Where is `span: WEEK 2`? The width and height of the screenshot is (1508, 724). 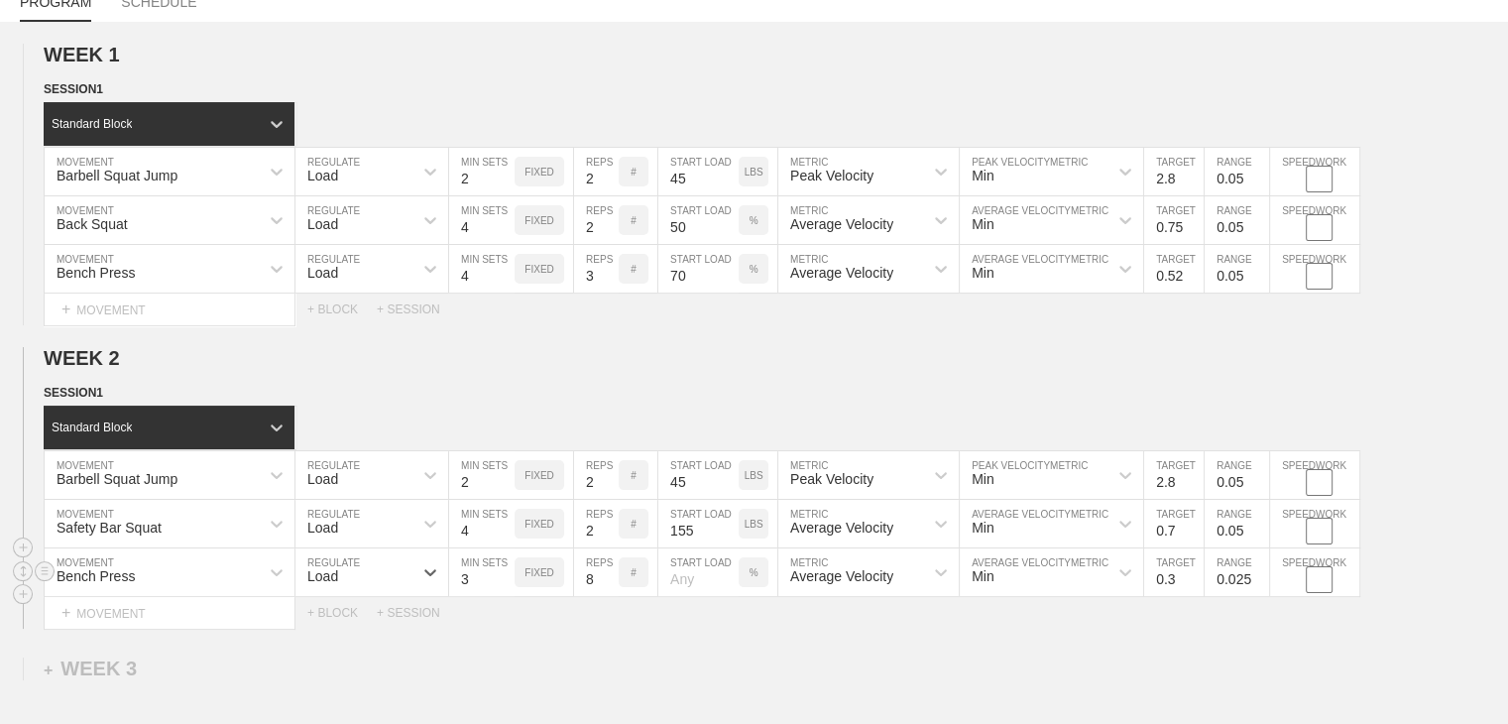
span: WEEK 2 is located at coordinates (81, 358).